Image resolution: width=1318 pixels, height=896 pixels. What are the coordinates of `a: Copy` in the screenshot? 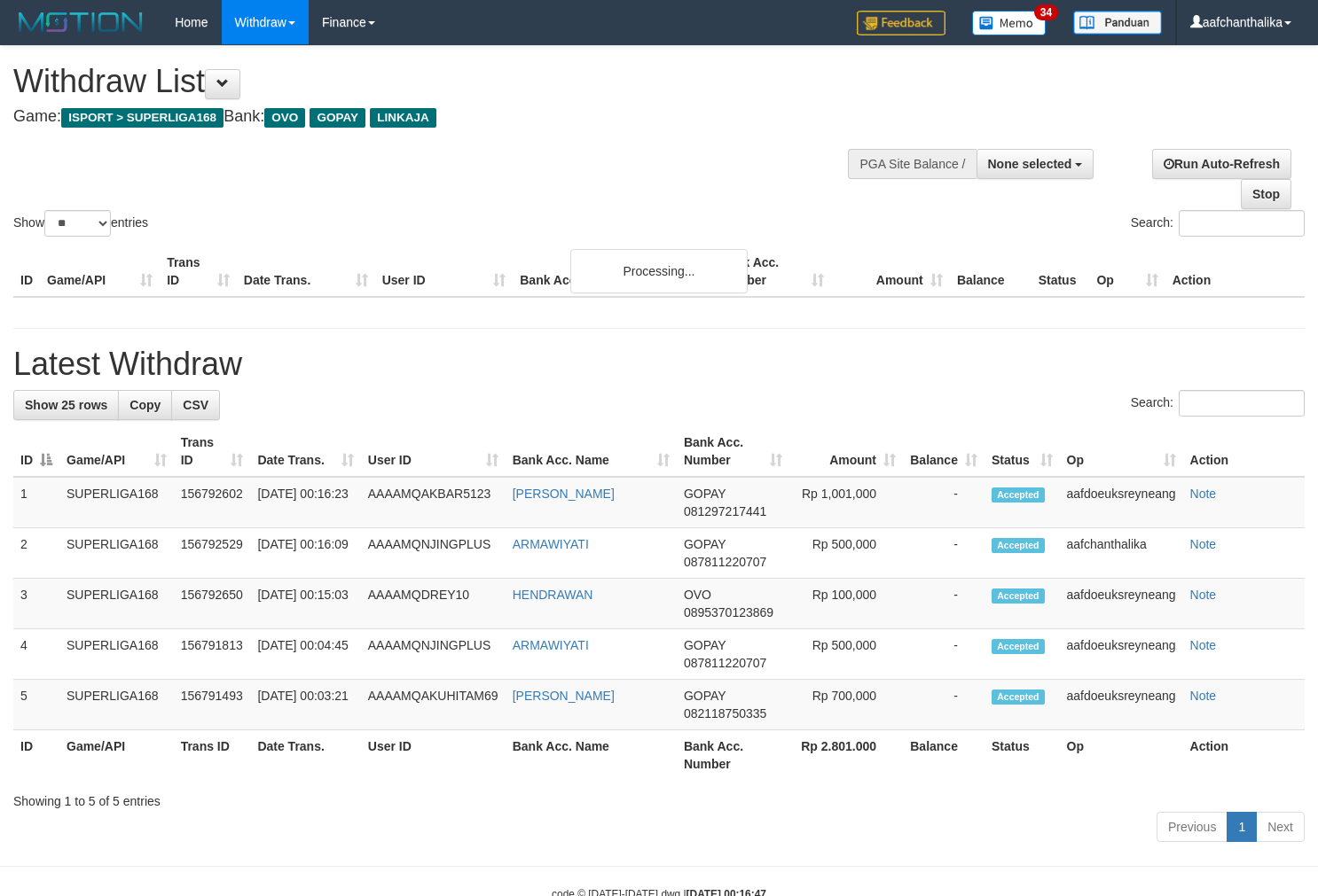 It's located at (145, 405).